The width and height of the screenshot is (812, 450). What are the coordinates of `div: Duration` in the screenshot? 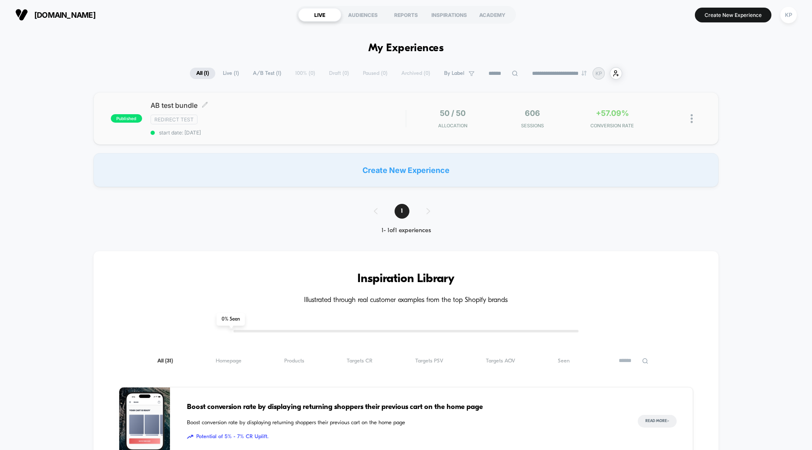 It's located at (325, 222).